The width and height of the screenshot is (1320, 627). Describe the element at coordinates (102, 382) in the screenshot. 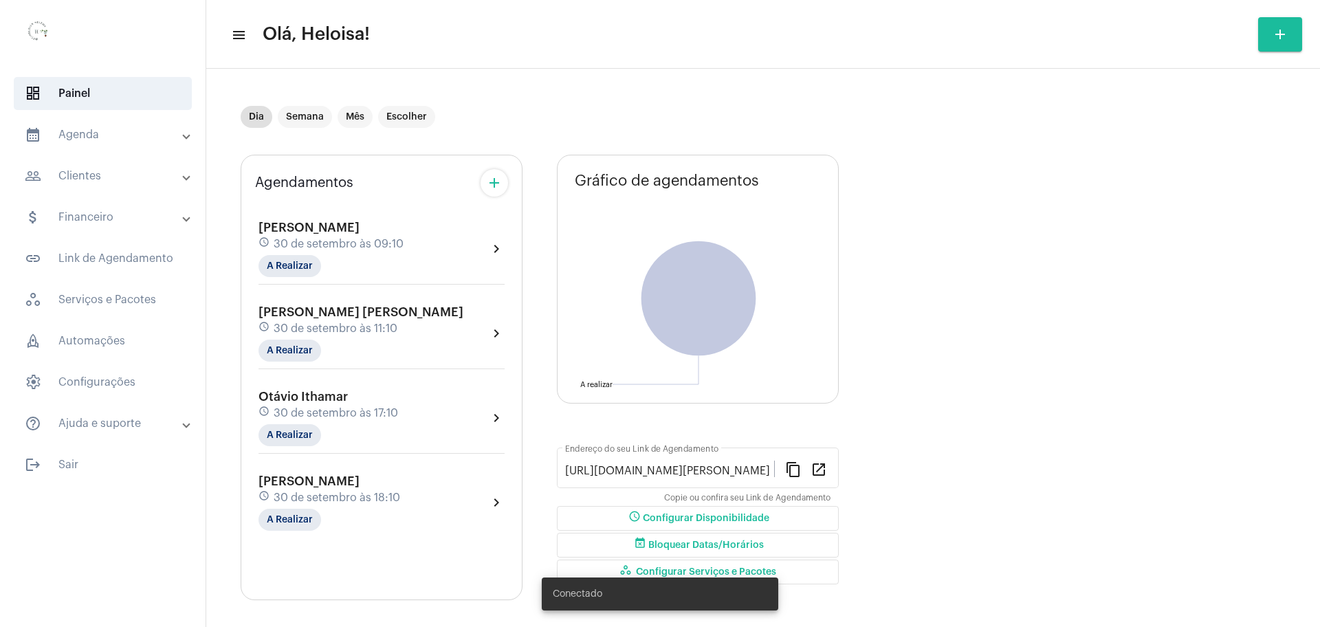

I see `span: Configurações` at that location.